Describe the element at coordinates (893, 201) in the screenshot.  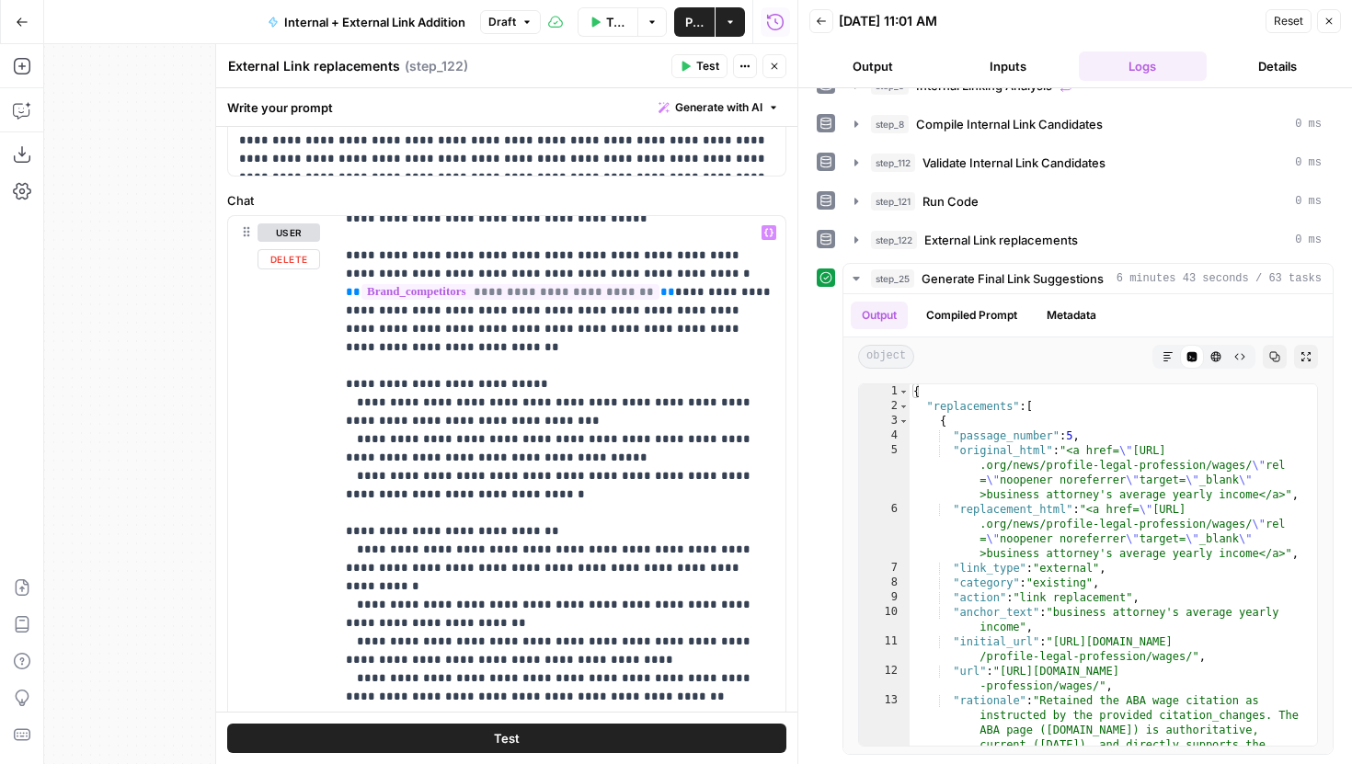
I see `span: step_121` at that location.